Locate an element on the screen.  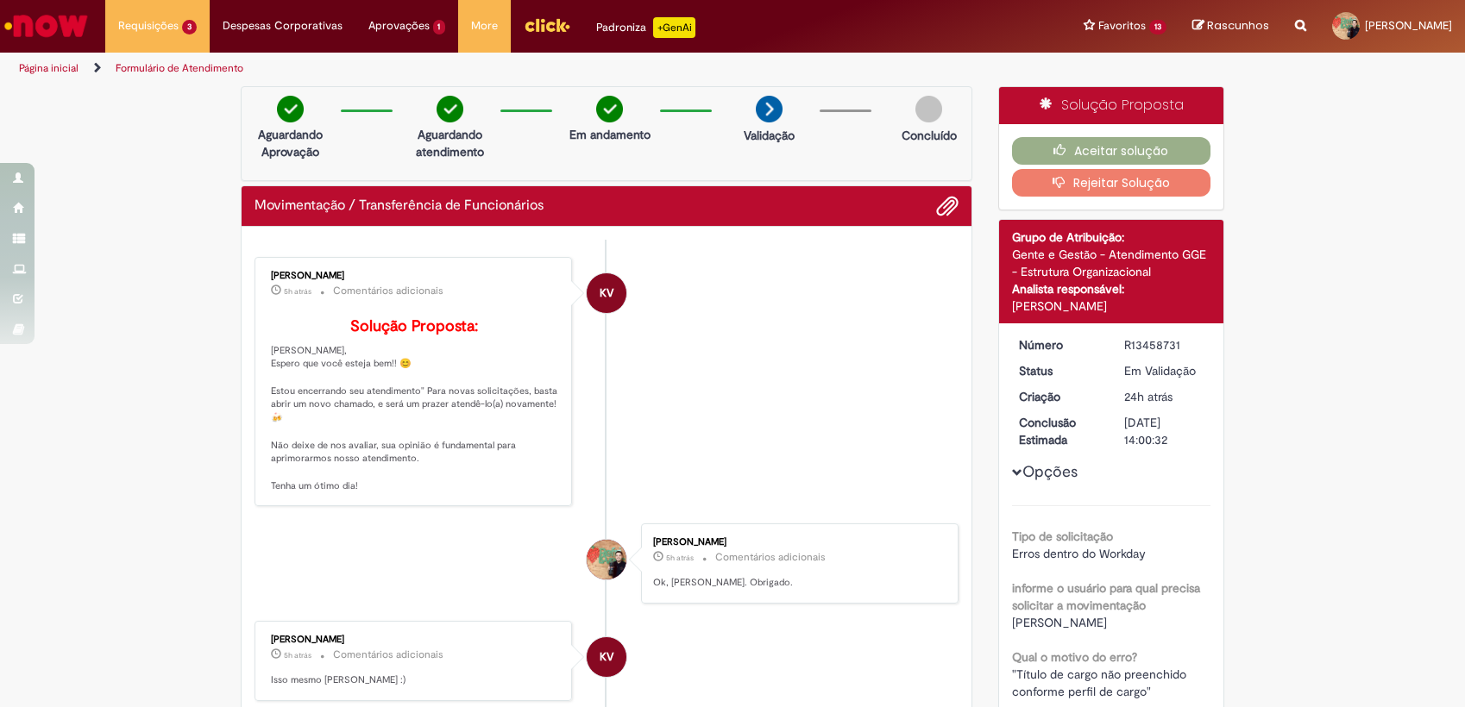
span: 3 is located at coordinates (189, 27).